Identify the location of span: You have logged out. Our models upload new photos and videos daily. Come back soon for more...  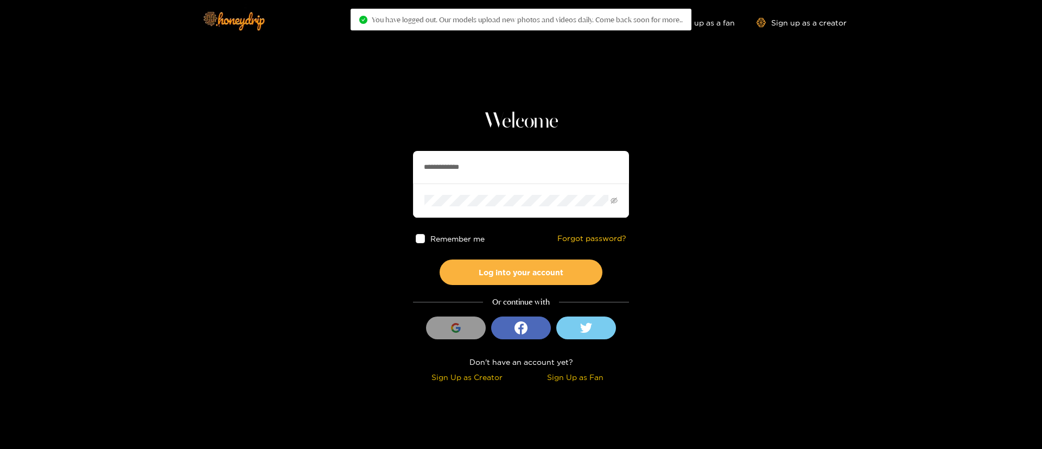
(527, 20).